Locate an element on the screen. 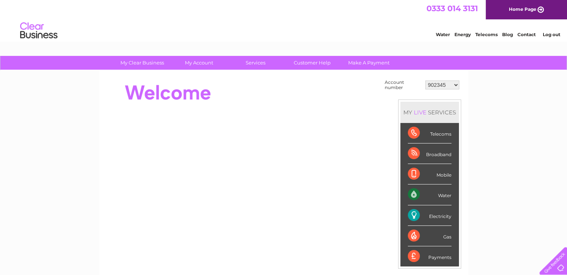  a: Water is located at coordinates (443, 34).